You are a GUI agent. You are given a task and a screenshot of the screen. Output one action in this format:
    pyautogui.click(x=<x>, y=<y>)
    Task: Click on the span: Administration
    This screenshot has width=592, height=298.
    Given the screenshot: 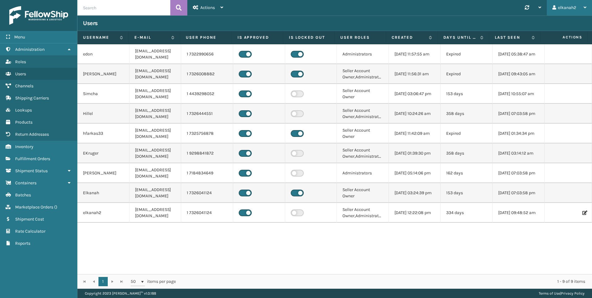 What is the action you would take?
    pyautogui.click(x=30, y=49)
    